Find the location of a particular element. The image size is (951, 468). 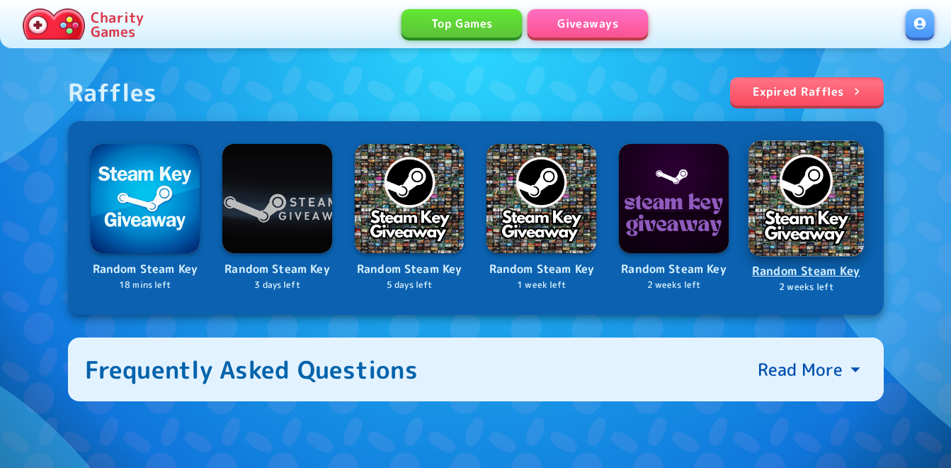

p: Read More is located at coordinates (801, 369).